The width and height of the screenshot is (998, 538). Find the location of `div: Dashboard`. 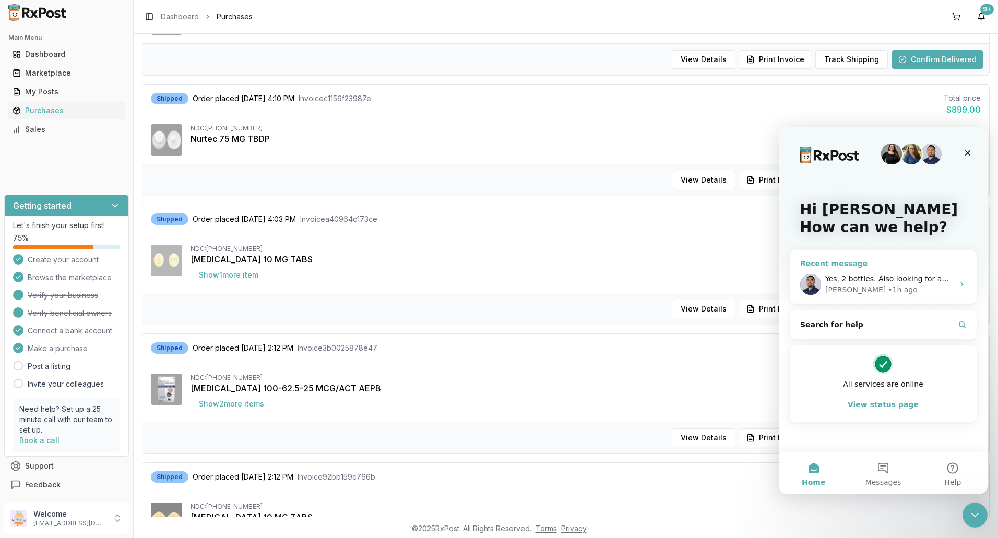

div: Dashboard is located at coordinates (66, 54).